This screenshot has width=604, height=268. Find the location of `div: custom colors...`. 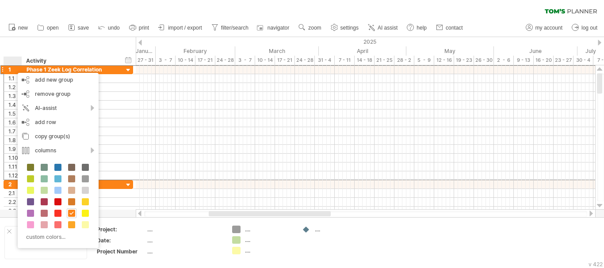

div: custom colors... is located at coordinates (57, 237).